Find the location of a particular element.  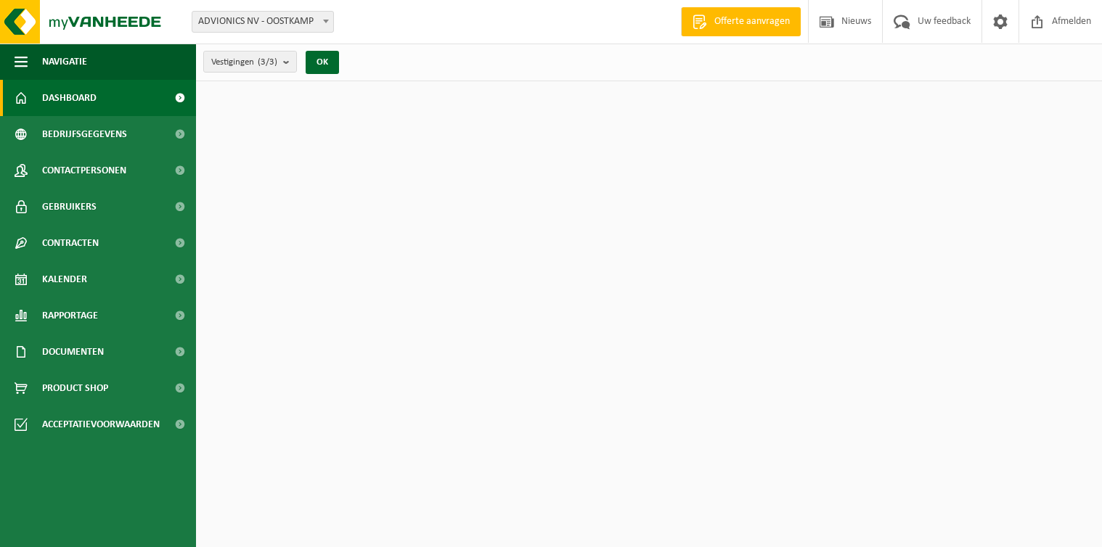

span: ADVIONICS NV - OOSTKAMP is located at coordinates (263, 22).